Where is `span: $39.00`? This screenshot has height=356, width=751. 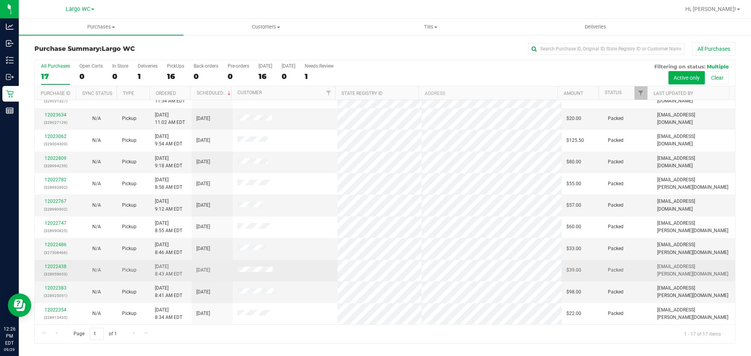 span: $39.00 is located at coordinates (574, 270).